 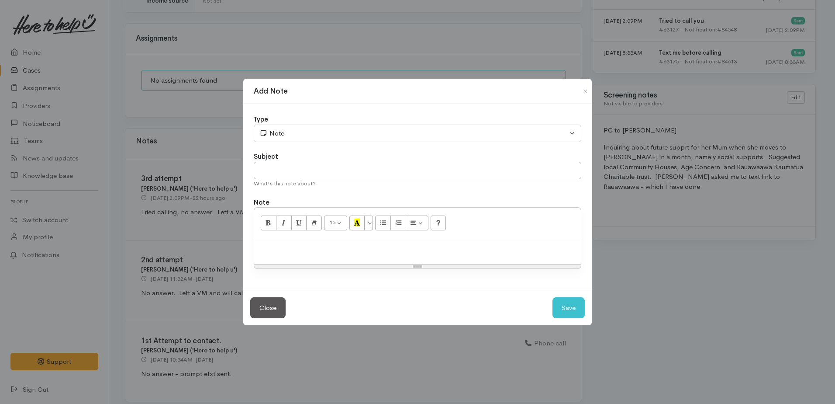 What do you see at coordinates (417, 223) in the screenshot?
I see `button: Paragraph` at bounding box center [417, 223].